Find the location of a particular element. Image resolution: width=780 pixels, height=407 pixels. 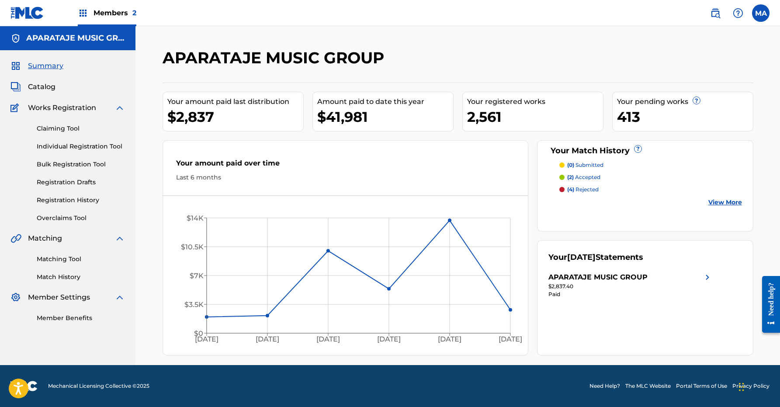

tspan: $14K is located at coordinates (194, 218).